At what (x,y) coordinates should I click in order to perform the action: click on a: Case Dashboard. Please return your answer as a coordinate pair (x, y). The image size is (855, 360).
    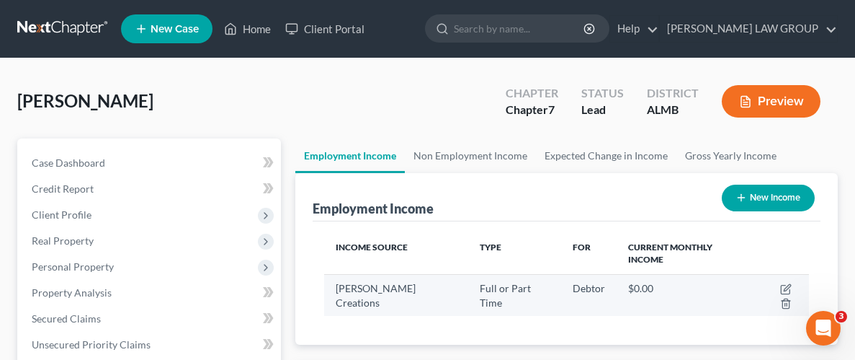
    Looking at the image, I should click on (151, 163).